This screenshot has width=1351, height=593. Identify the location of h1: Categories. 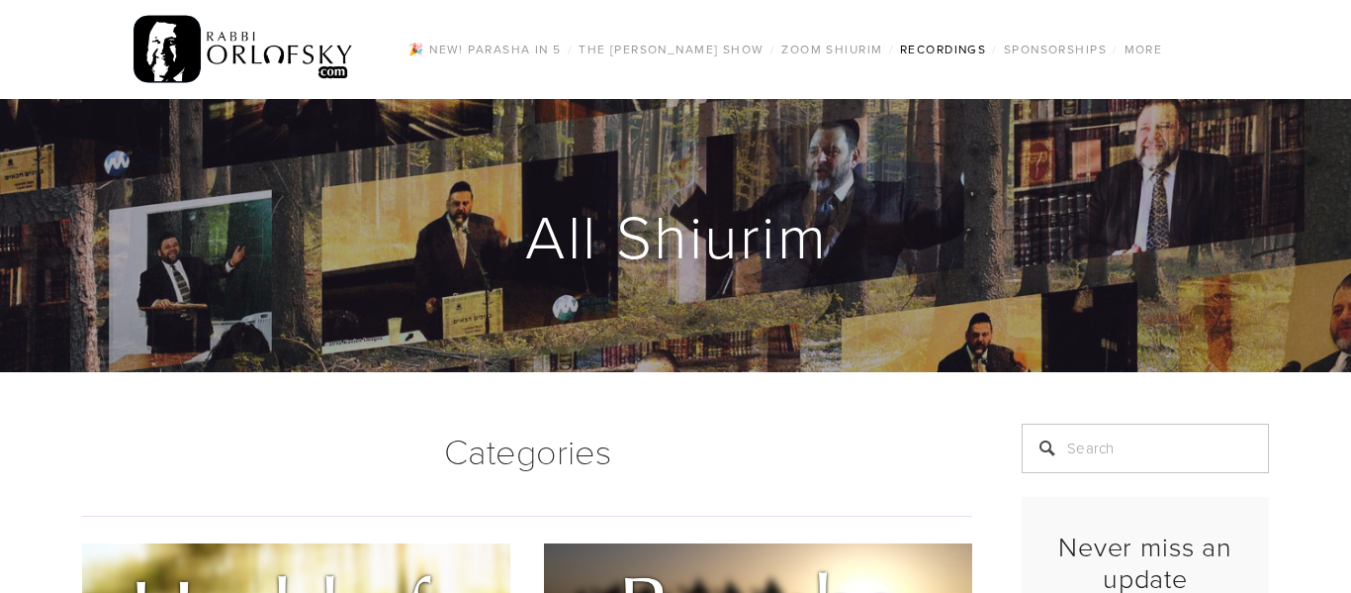
(527, 450).